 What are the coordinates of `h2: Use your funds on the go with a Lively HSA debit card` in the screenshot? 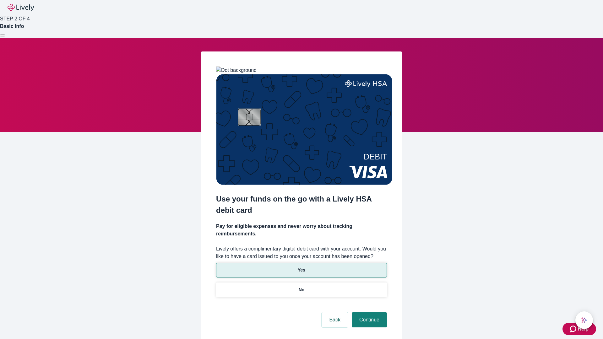 It's located at (302, 205).